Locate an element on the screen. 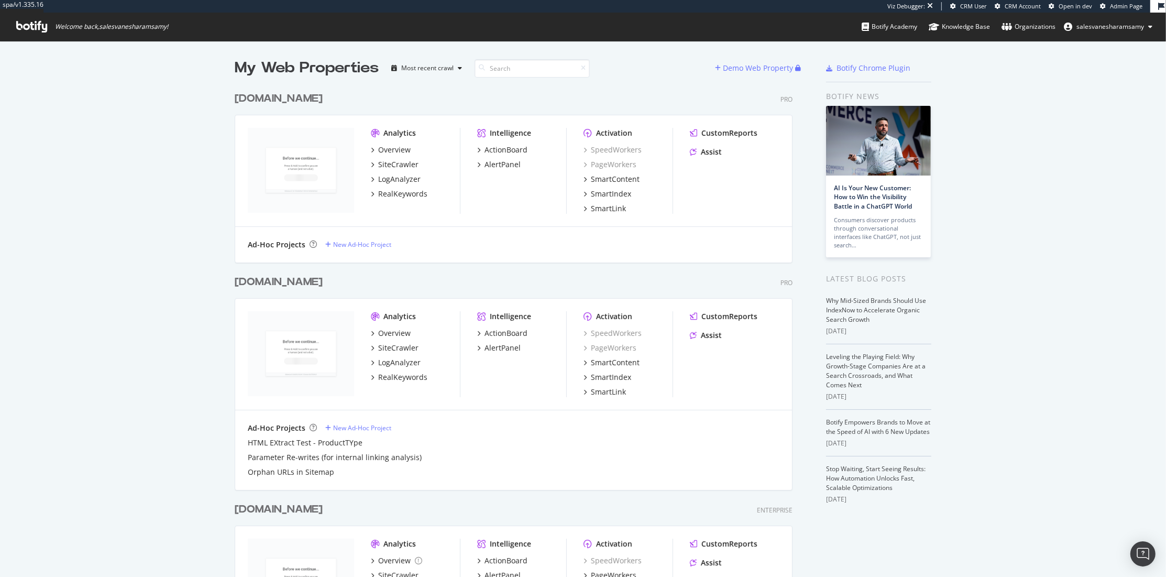 The height and width of the screenshot is (577, 1166). div: Knowledge Base is located at coordinates (959, 27).